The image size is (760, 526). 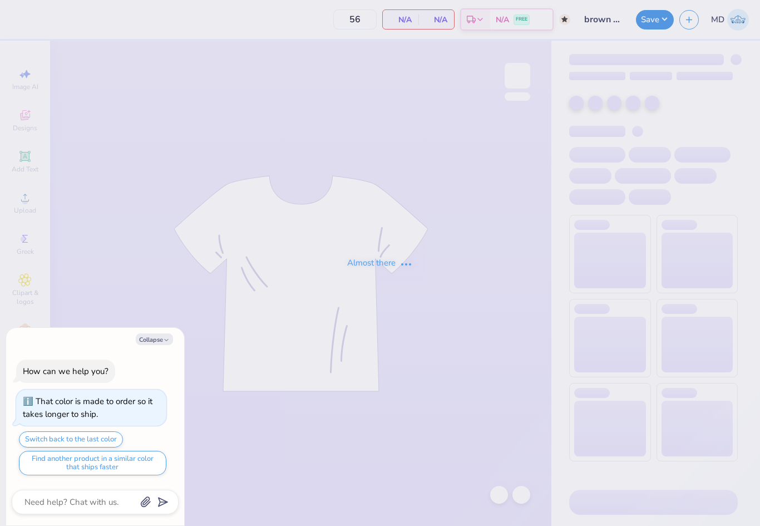 What do you see at coordinates (71, 439) in the screenshot?
I see `button: Switch back to the last color` at bounding box center [71, 439].